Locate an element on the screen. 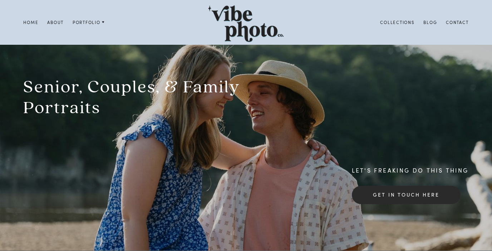  a: get in touch here is located at coordinates (407, 195).